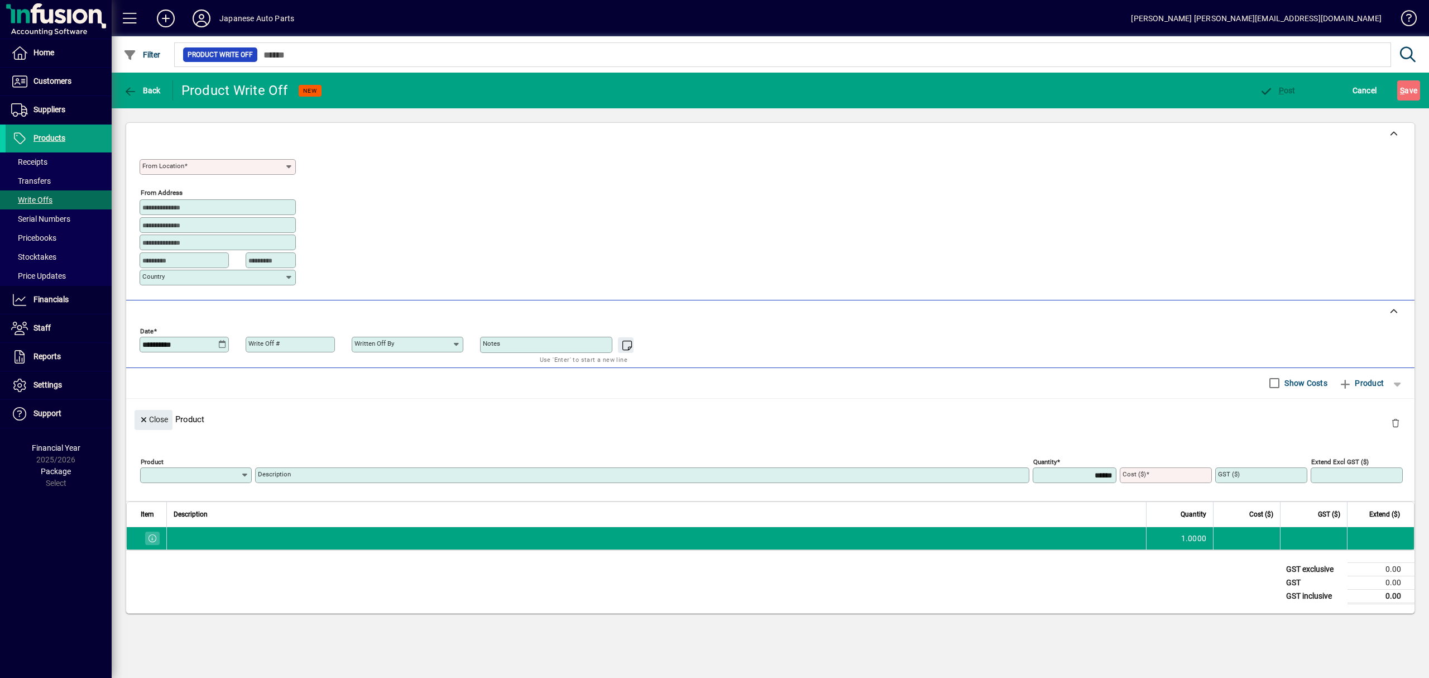 Image resolution: width=1429 pixels, height=678 pixels. Describe the element at coordinates (1365, 90) in the screenshot. I see `span: Cancel` at that location.